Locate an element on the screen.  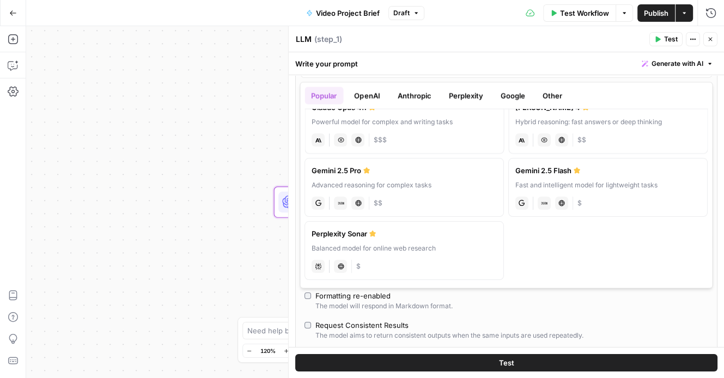
div: The model will respond in Markdown format. is located at coordinates (384, 306).